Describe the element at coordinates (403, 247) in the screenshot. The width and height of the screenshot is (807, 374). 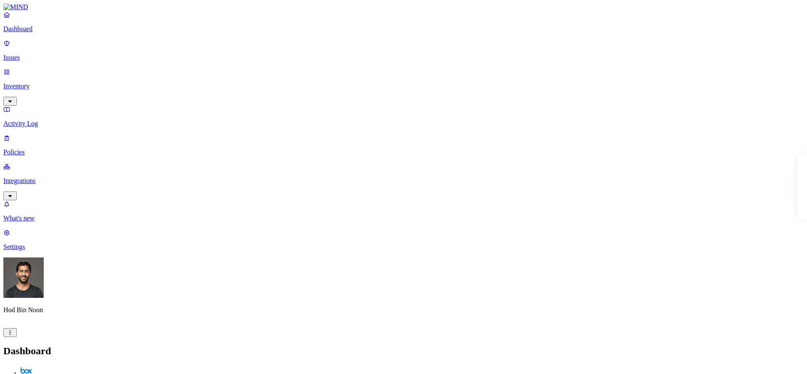
I see `p: Settings` at that location.